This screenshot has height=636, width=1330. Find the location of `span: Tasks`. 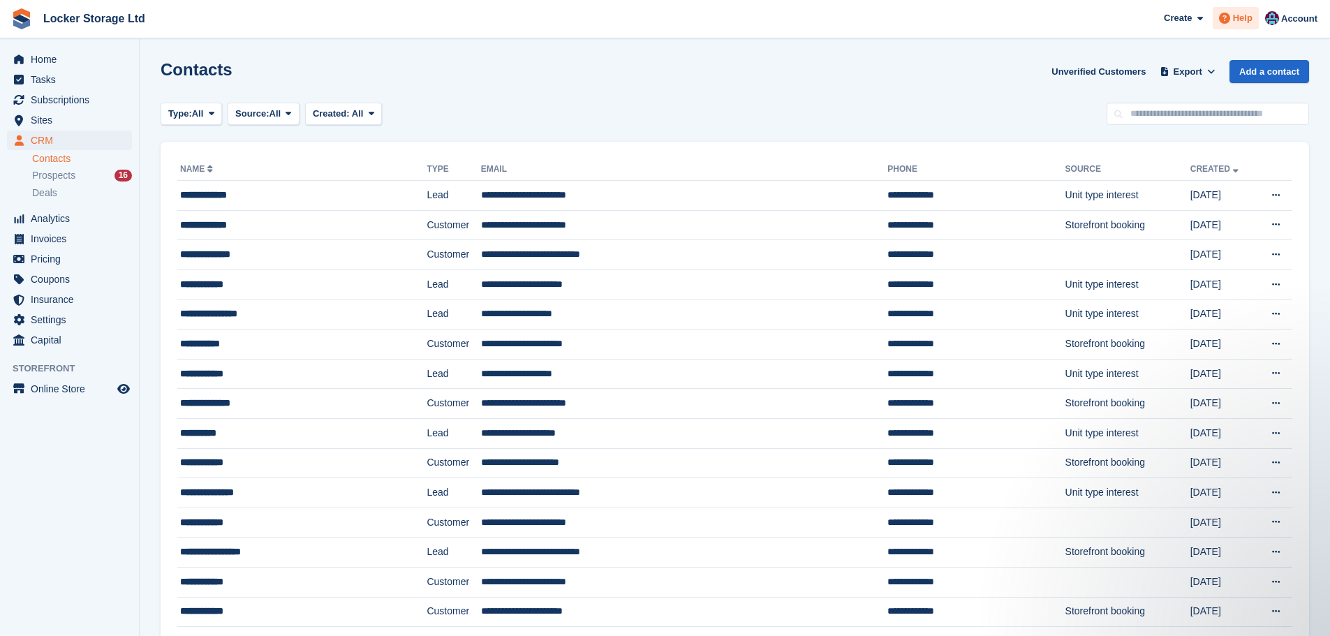

span: Tasks is located at coordinates (73, 80).